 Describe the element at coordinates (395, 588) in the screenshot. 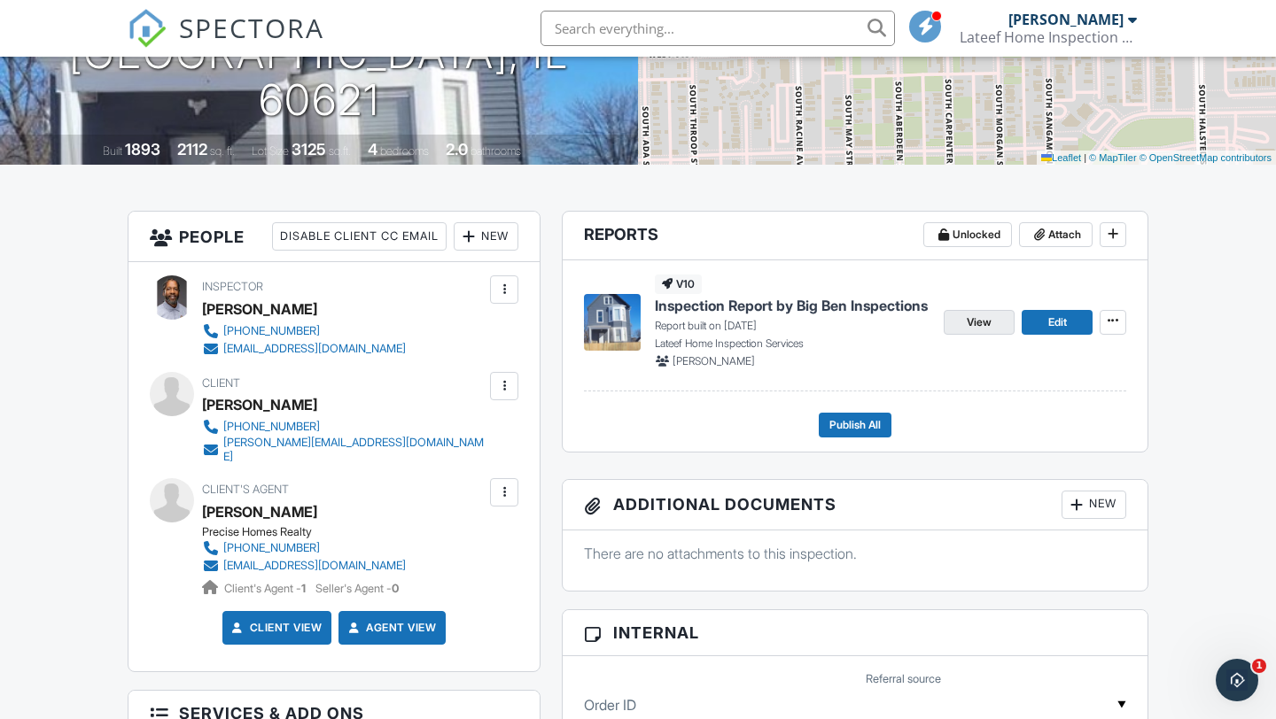

I see `strong: 0` at that location.